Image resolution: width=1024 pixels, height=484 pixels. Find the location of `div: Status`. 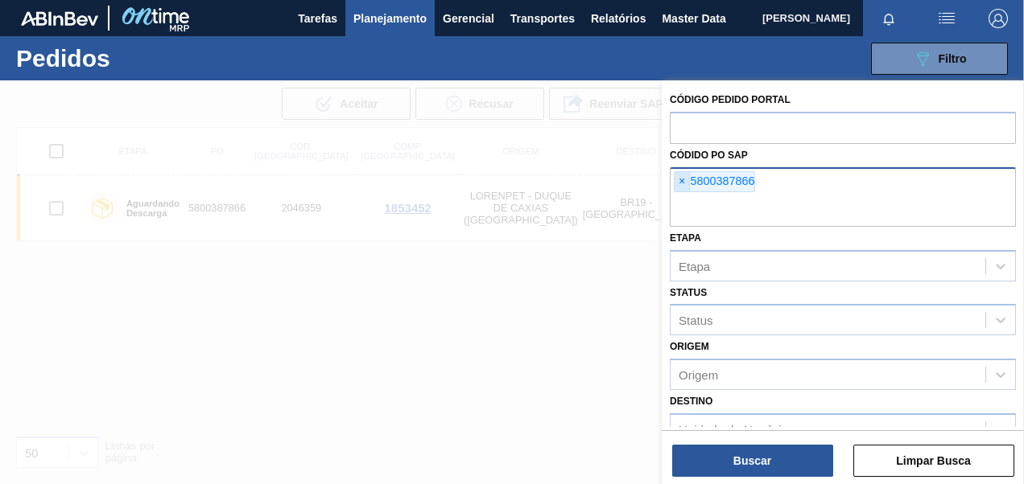

div: Status is located at coordinates (695, 320).